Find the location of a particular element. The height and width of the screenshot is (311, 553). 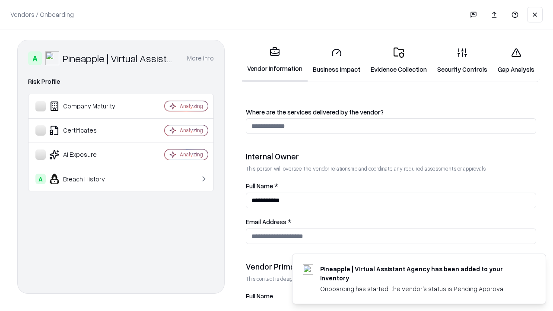

img: Pineapple | Virtual Assistant Agency is located at coordinates (52, 58).